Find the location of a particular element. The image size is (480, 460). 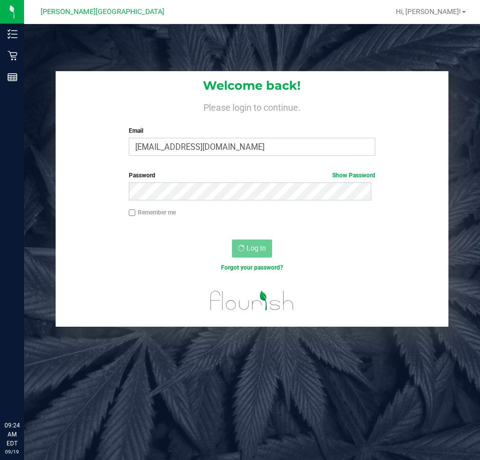

h4: Please login to continue. is located at coordinates (252, 106).